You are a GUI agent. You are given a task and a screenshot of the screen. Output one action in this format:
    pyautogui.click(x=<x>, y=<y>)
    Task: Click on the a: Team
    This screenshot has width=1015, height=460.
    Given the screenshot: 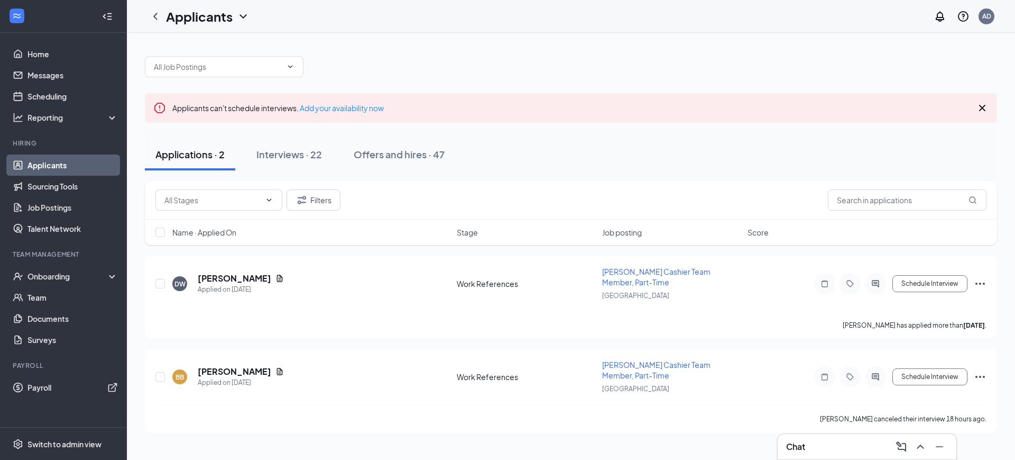 What is the action you would take?
    pyautogui.click(x=72, y=297)
    